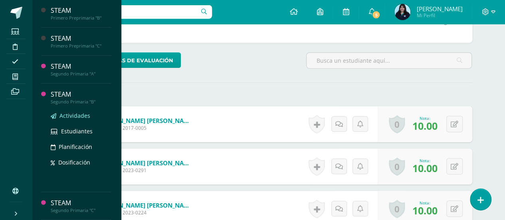 The image size is (505, 220). I want to click on input: Busca un usuario..., so click(125, 12).